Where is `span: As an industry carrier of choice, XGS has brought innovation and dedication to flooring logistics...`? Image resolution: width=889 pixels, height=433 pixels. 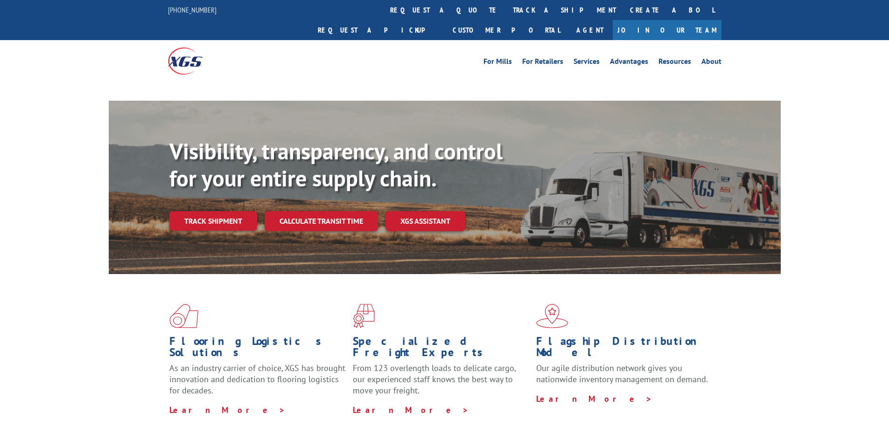 span: As an industry carrier of choice, XGS has brought innovation and dedication to flooring logistics... is located at coordinates (257, 379).